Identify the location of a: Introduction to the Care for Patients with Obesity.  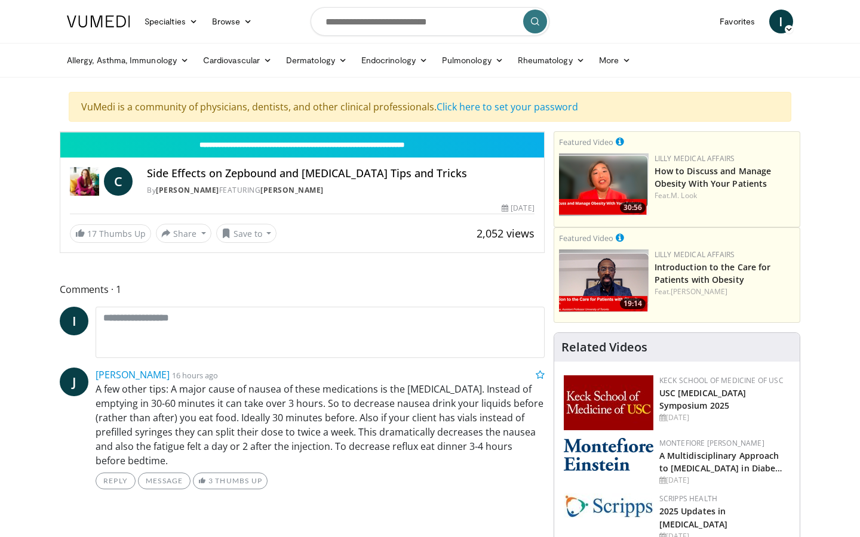
(712, 273).